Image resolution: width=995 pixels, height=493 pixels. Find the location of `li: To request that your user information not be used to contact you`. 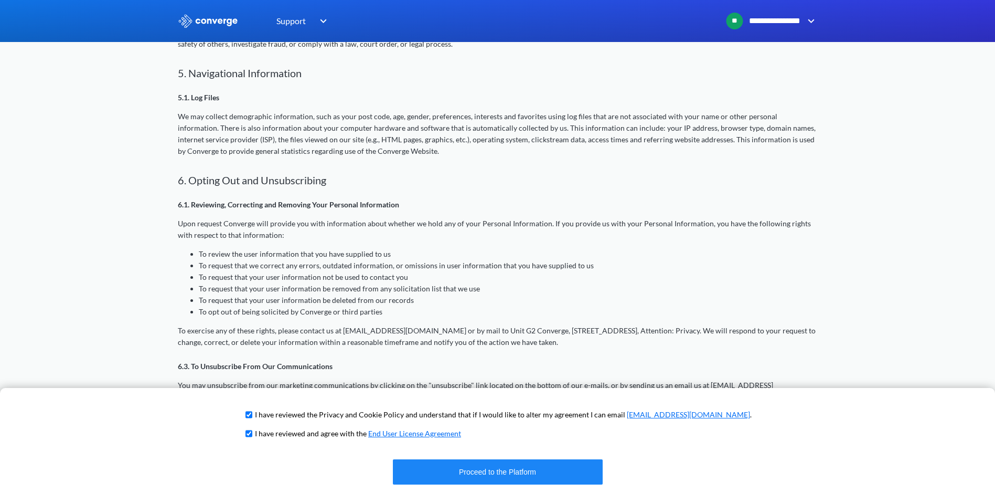

li: To request that your user information not be used to contact you is located at coordinates (508, 277).